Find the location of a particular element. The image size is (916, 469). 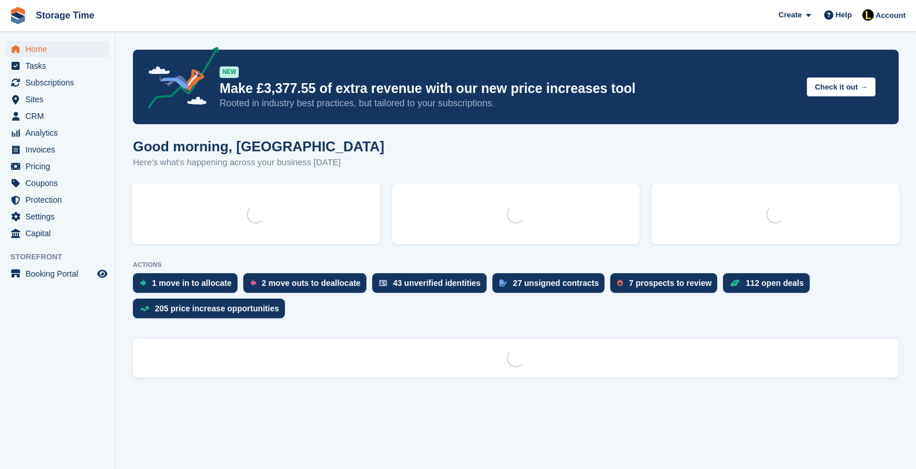

a: Storage Time is located at coordinates (65, 15).